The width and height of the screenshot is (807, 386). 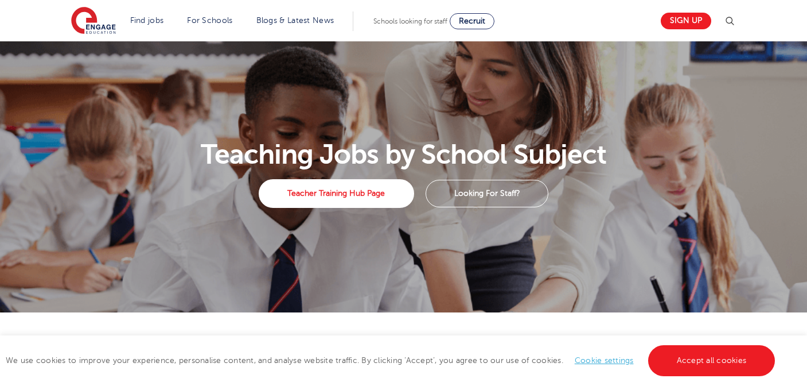 I want to click on a: Blogs & Latest News, so click(x=296, y=20).